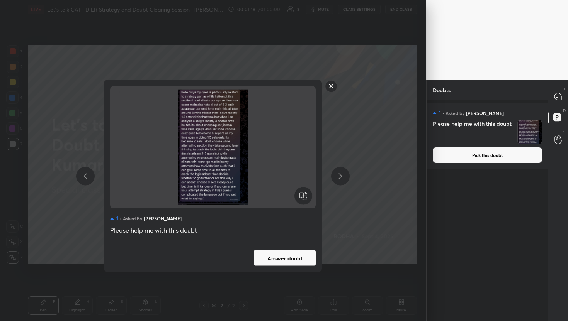 This screenshot has height=321, width=568. I want to click on button: Answer doubt, so click(285, 258).